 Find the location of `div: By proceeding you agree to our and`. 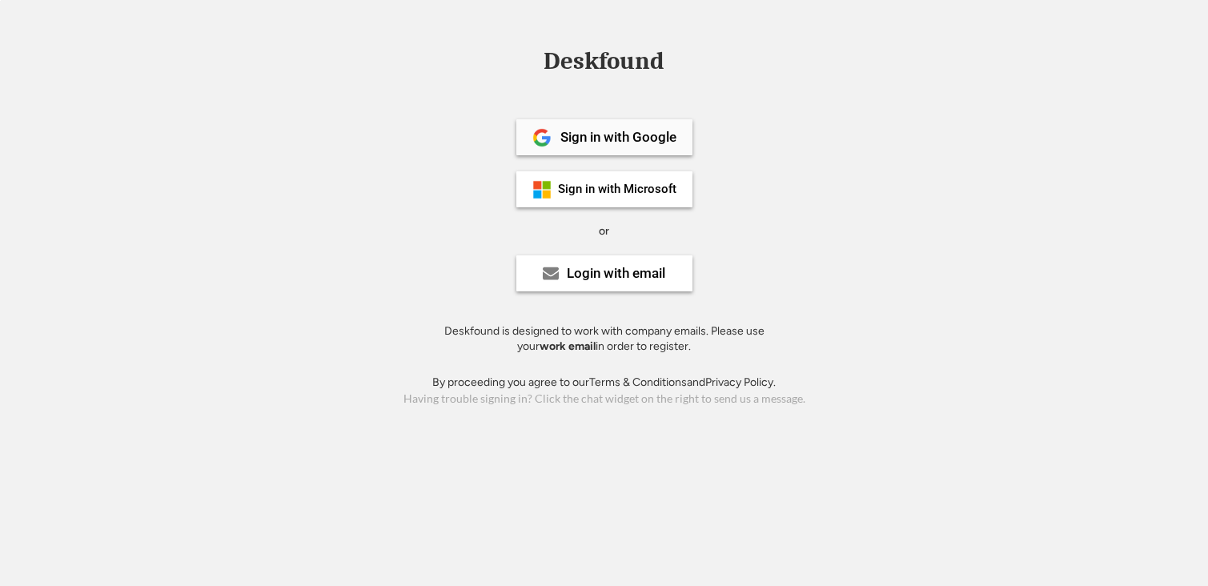

div: By proceeding you agree to our and is located at coordinates (604, 383).